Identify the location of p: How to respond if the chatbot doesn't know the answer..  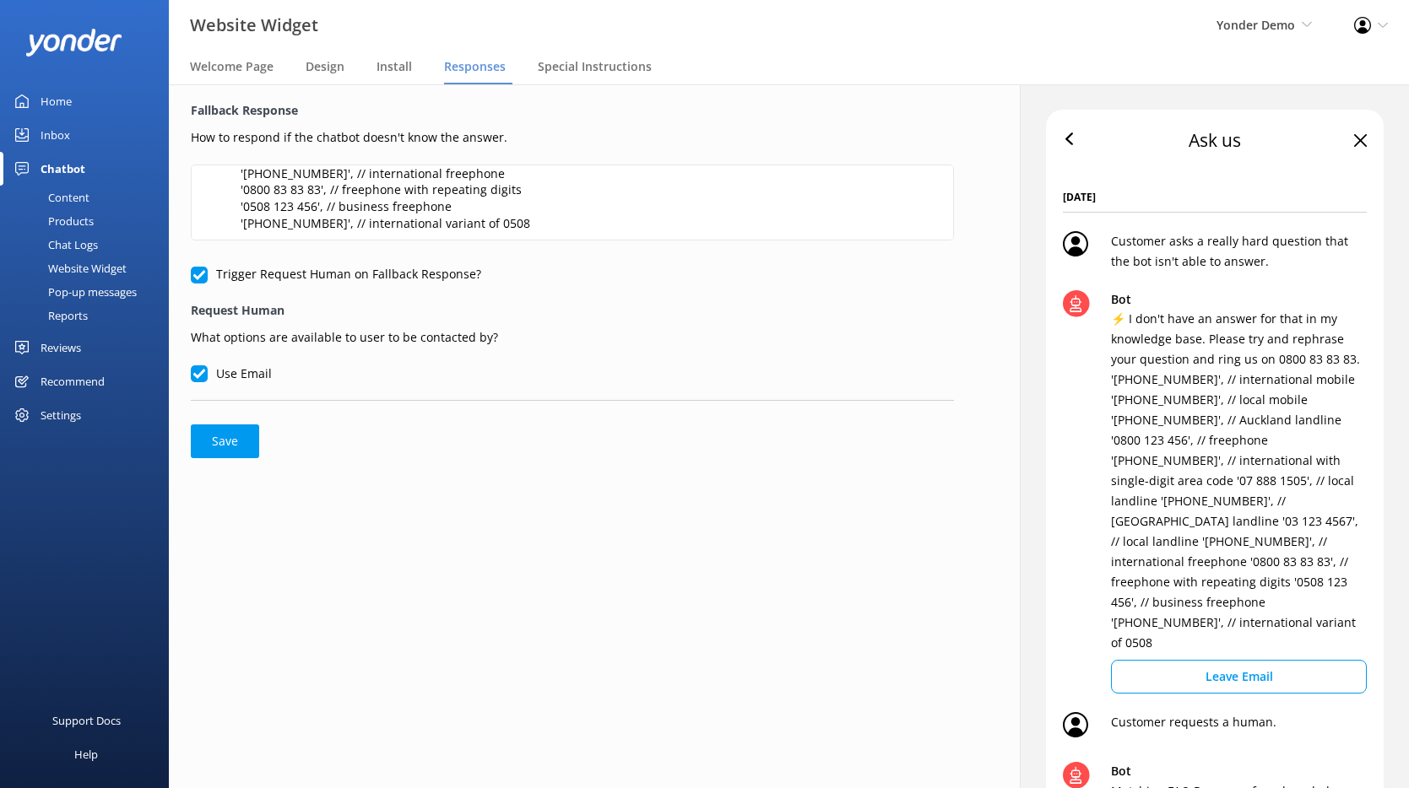
(572, 135).